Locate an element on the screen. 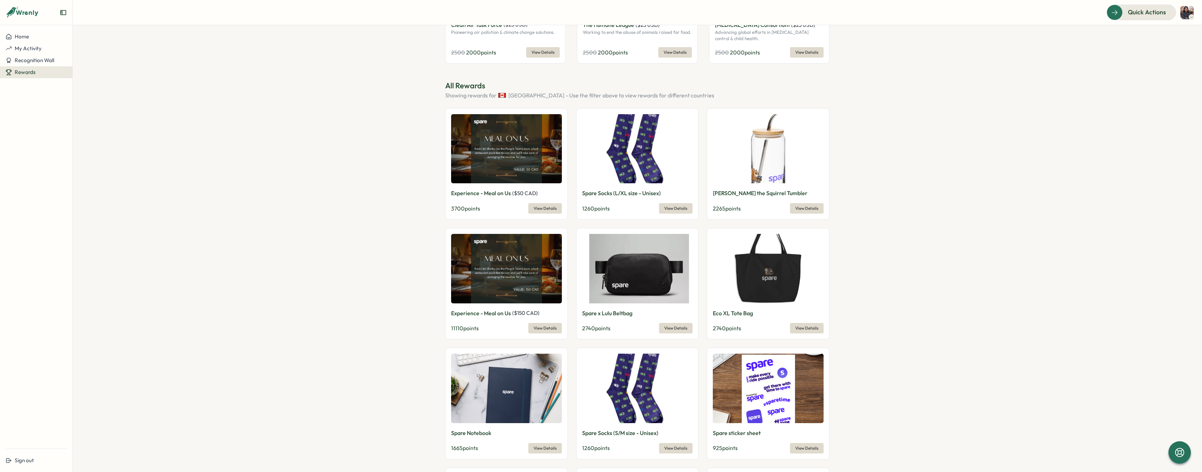  p: Working to end the abuse of animals raised for food. is located at coordinates (637, 32).